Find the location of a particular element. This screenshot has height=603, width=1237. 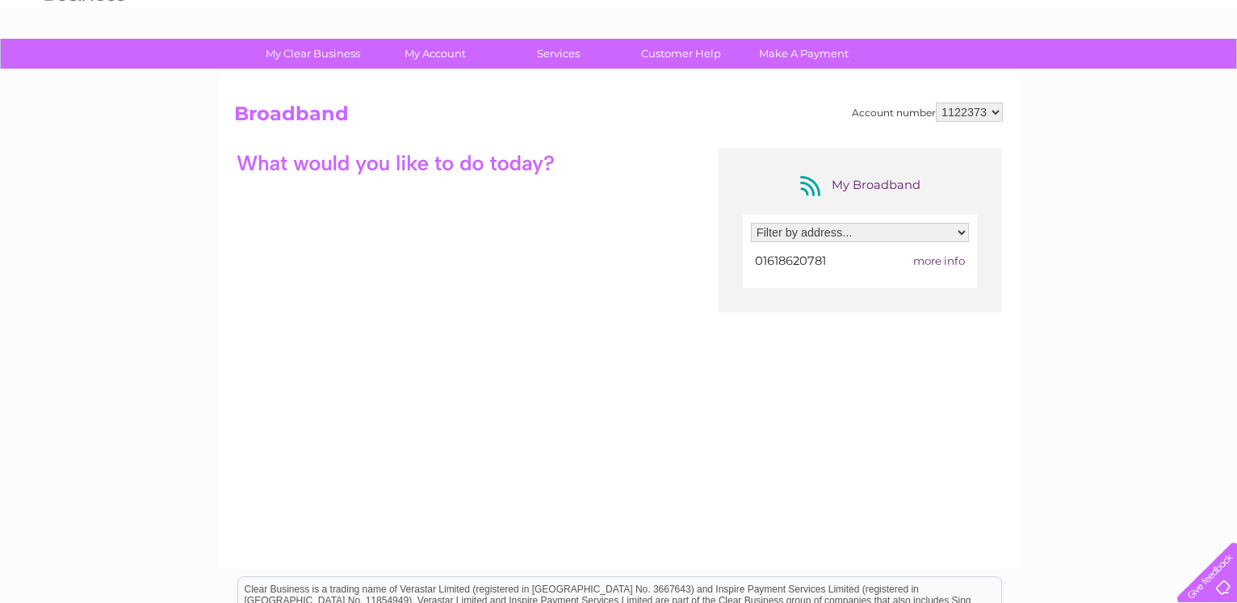

span: 01618620781 is located at coordinates (790, 261).